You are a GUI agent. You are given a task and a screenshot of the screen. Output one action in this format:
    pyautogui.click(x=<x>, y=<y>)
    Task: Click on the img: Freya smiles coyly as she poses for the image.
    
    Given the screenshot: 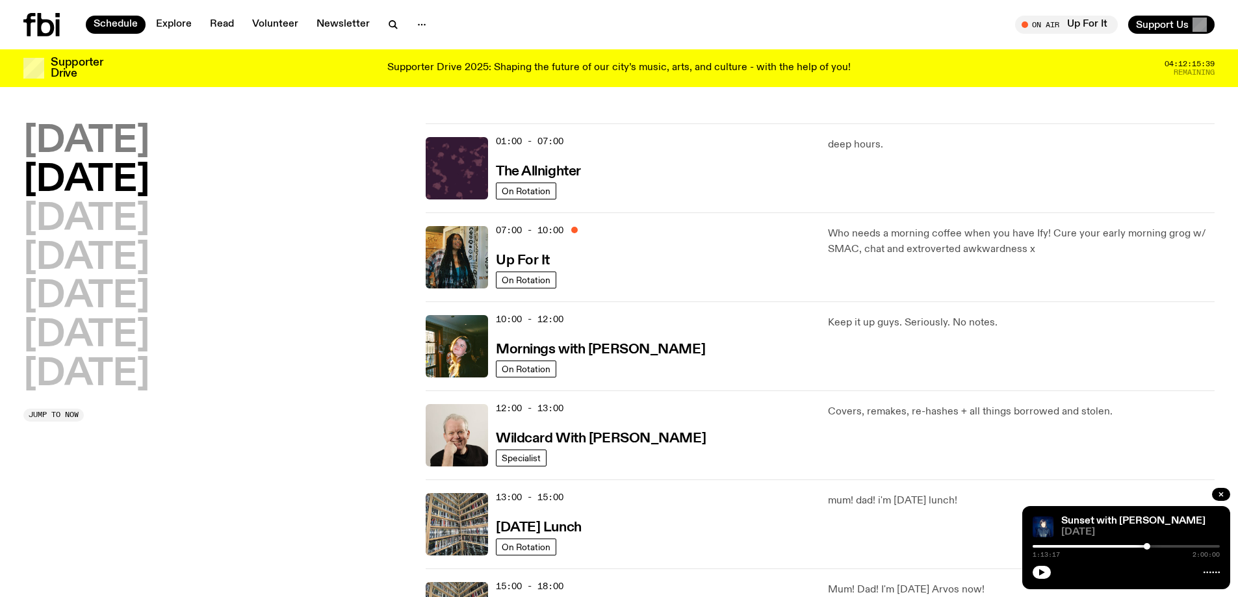 What is the action you would take?
    pyautogui.click(x=457, y=346)
    